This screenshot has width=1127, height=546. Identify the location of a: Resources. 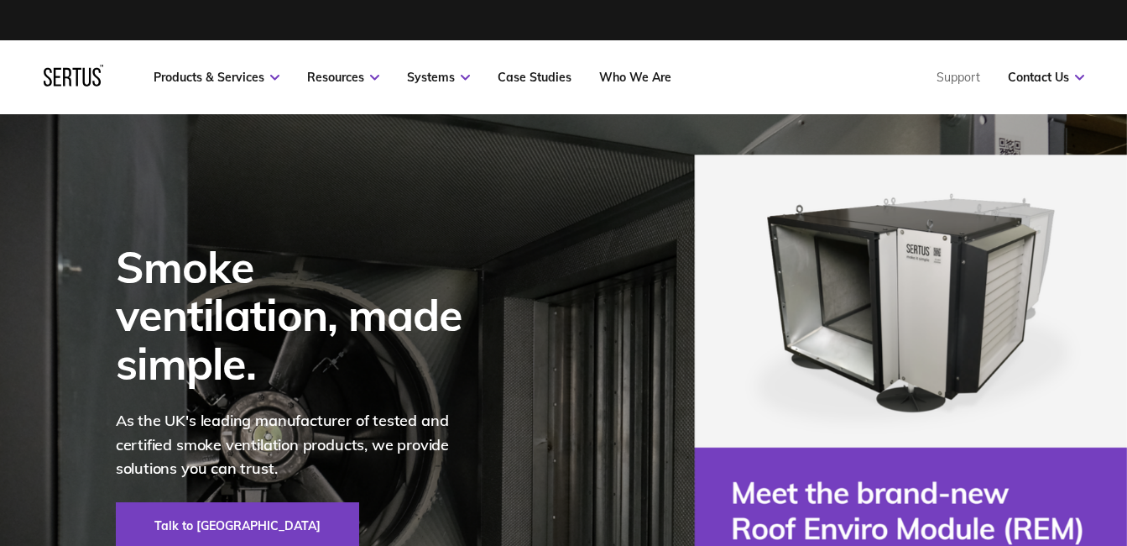
(343, 77).